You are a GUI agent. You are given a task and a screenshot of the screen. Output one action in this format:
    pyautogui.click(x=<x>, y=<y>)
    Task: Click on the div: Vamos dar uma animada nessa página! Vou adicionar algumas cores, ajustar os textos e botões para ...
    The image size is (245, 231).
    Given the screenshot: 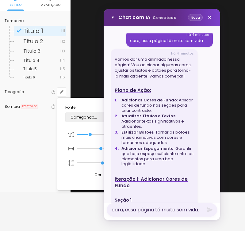 What is the action you would take?
    pyautogui.click(x=154, y=68)
    